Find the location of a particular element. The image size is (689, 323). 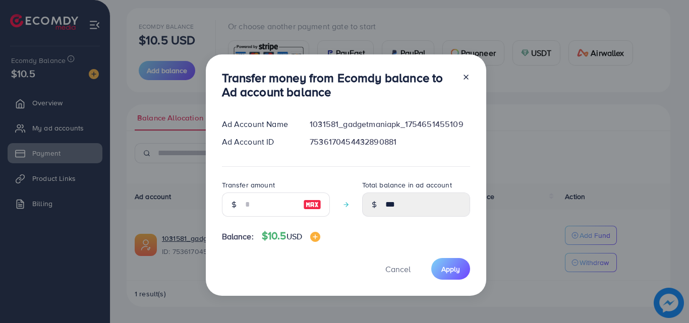

span: Cancel is located at coordinates (398, 269).